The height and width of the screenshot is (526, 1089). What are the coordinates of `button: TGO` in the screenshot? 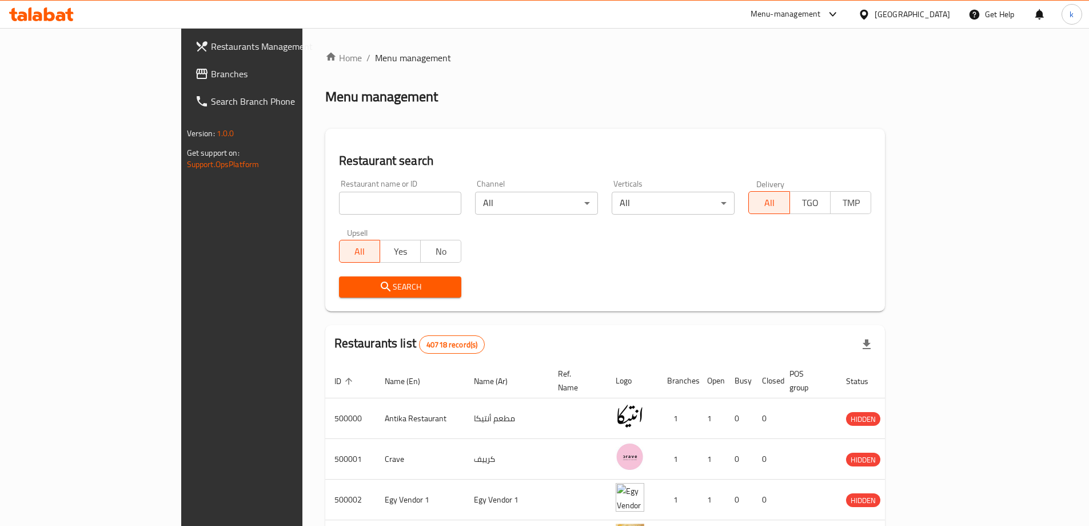 It's located at (810, 202).